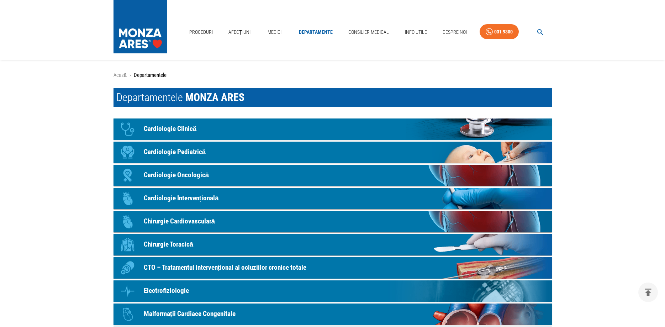  What do you see at coordinates (416, 32) in the screenshot?
I see `a: Info Utile` at bounding box center [416, 32].